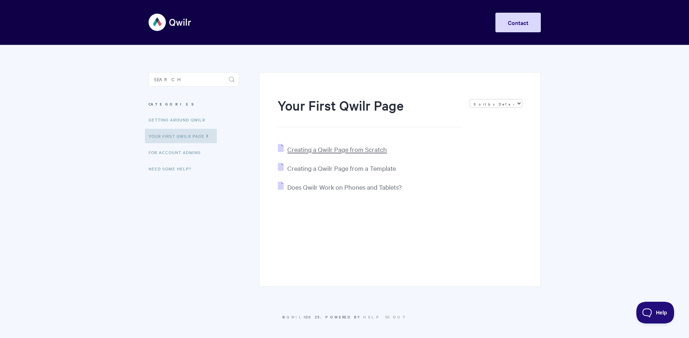 The height and width of the screenshot is (338, 689). I want to click on span: Creating a Qwilr Page from a Template, so click(341, 168).